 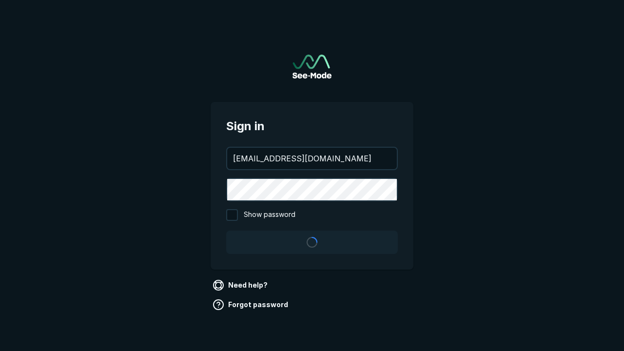 I want to click on span: Sign in, so click(x=312, y=126).